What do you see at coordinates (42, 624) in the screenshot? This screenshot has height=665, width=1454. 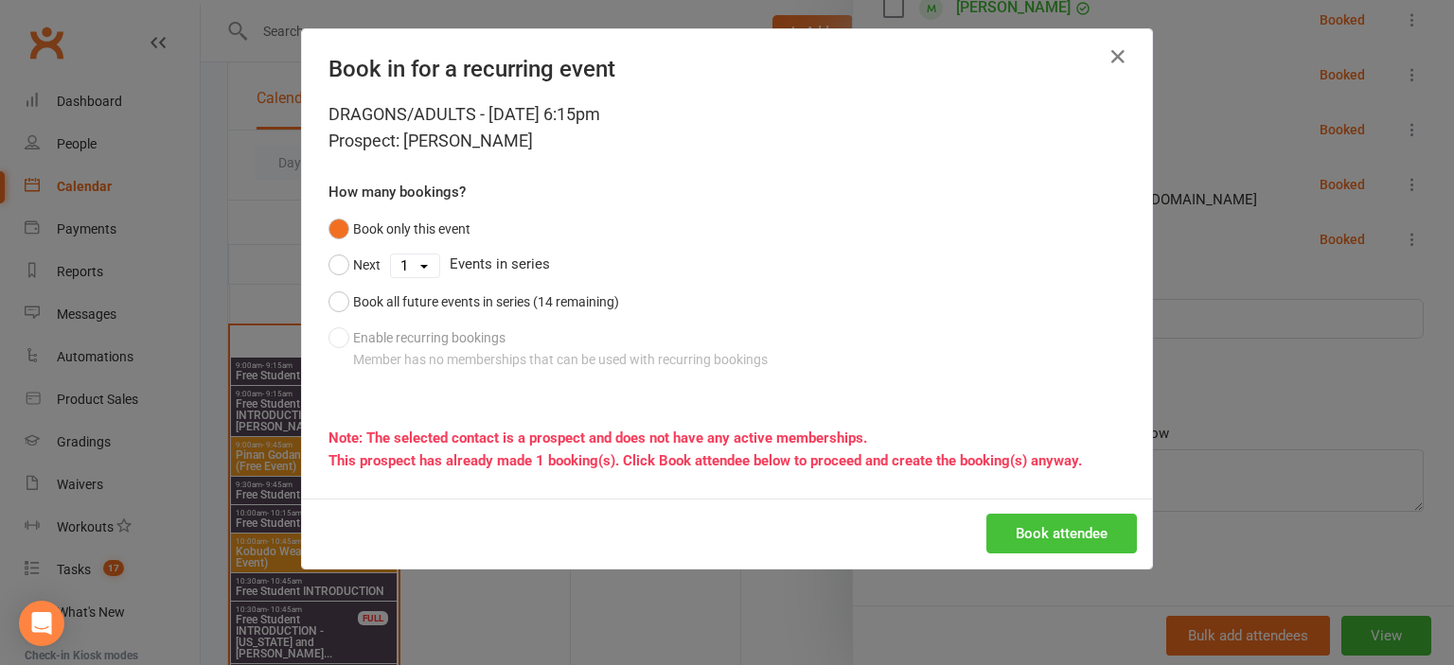 I see `div: Open Intercom Messenger` at bounding box center [42, 624].